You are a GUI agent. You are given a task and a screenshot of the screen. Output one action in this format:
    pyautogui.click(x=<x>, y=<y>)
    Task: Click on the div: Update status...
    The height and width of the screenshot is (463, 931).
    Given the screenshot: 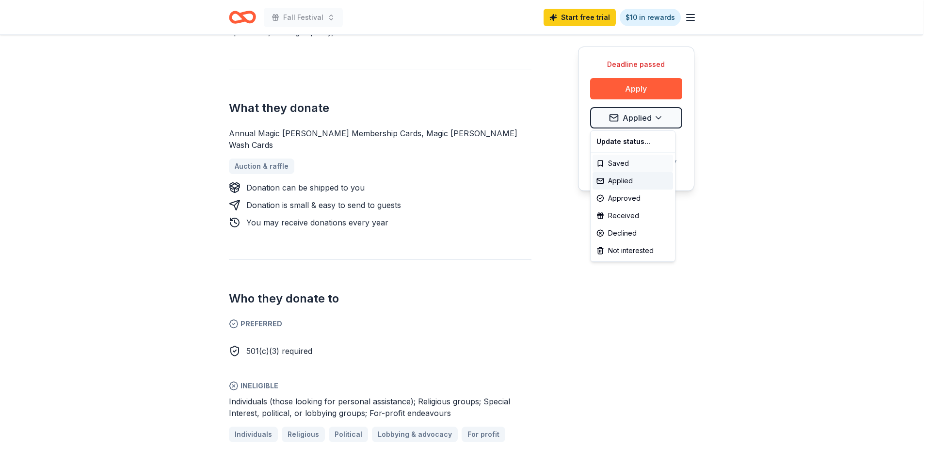 What is the action you would take?
    pyautogui.click(x=633, y=142)
    